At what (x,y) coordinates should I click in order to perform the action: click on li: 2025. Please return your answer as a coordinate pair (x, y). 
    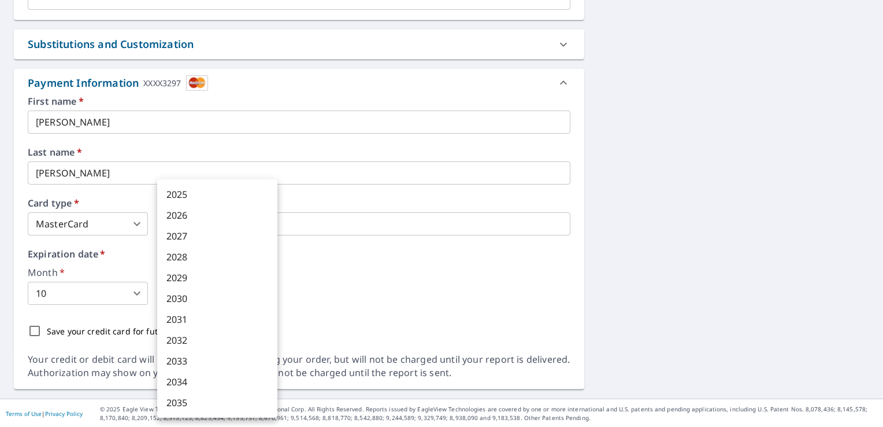
    Looking at the image, I should click on (217, 194).